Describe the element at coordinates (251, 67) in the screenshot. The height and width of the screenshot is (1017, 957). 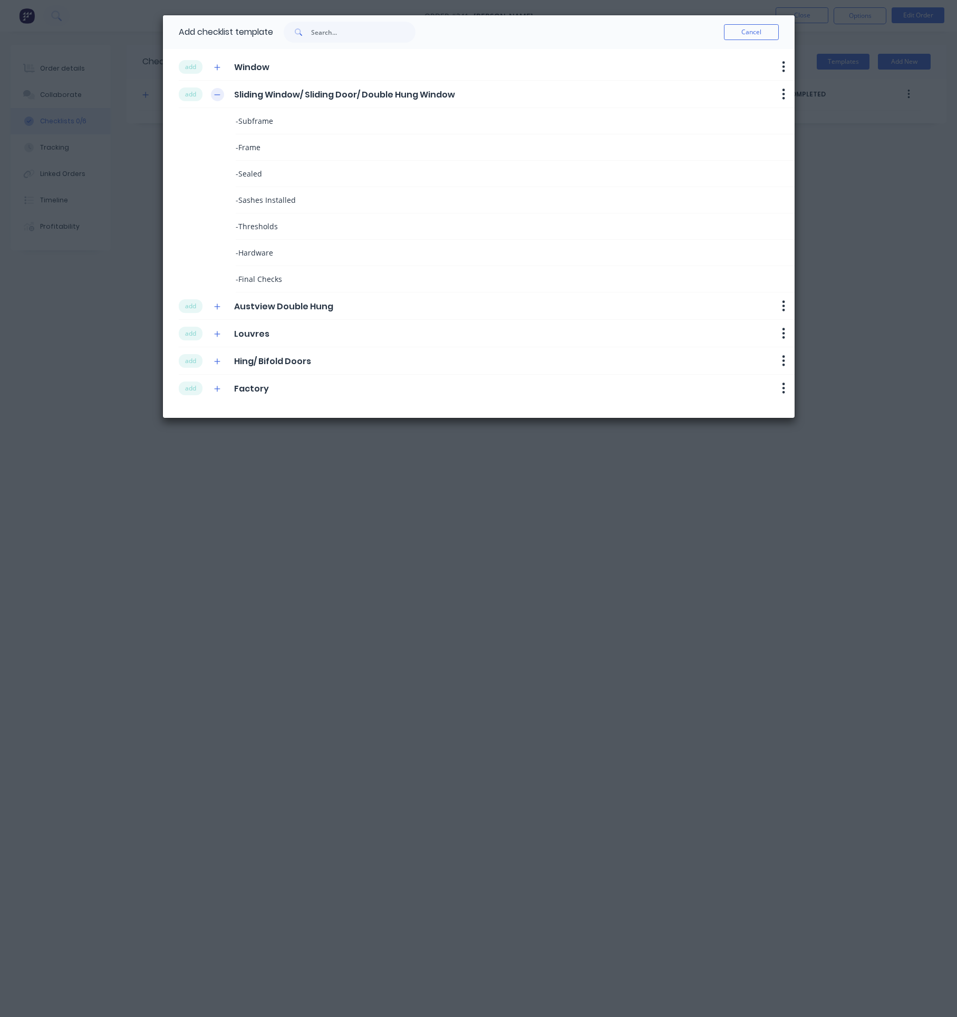
I see `span: Window` at that location.